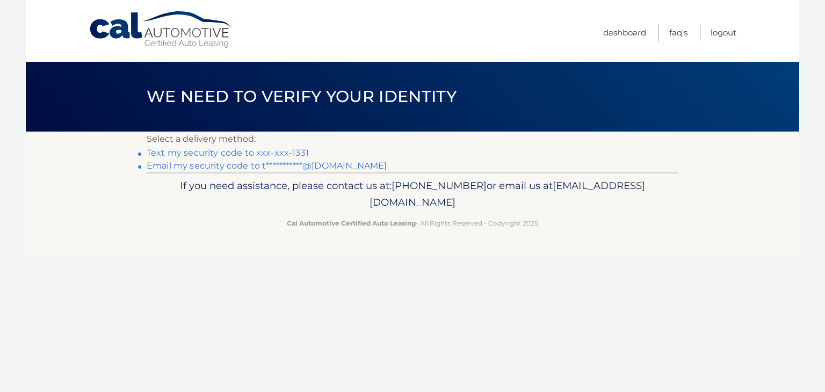  What do you see at coordinates (351, 223) in the screenshot?
I see `strong: Cal Automotive Certified Auto Leasing` at bounding box center [351, 223].